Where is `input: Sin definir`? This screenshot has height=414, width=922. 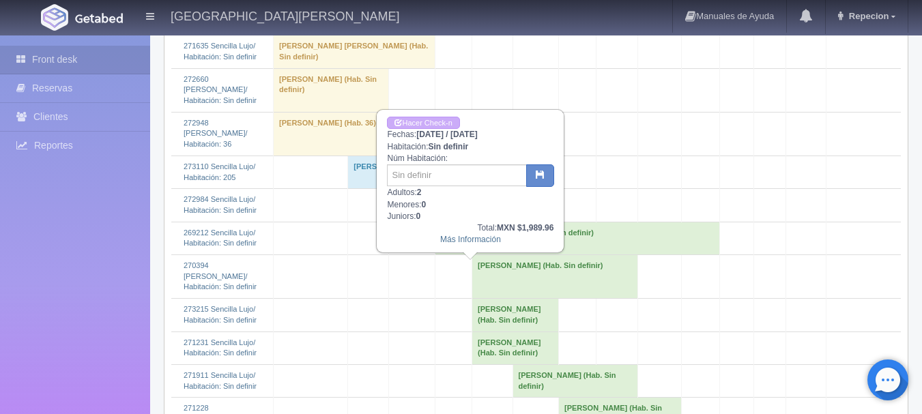 input: Sin definir is located at coordinates (456, 175).